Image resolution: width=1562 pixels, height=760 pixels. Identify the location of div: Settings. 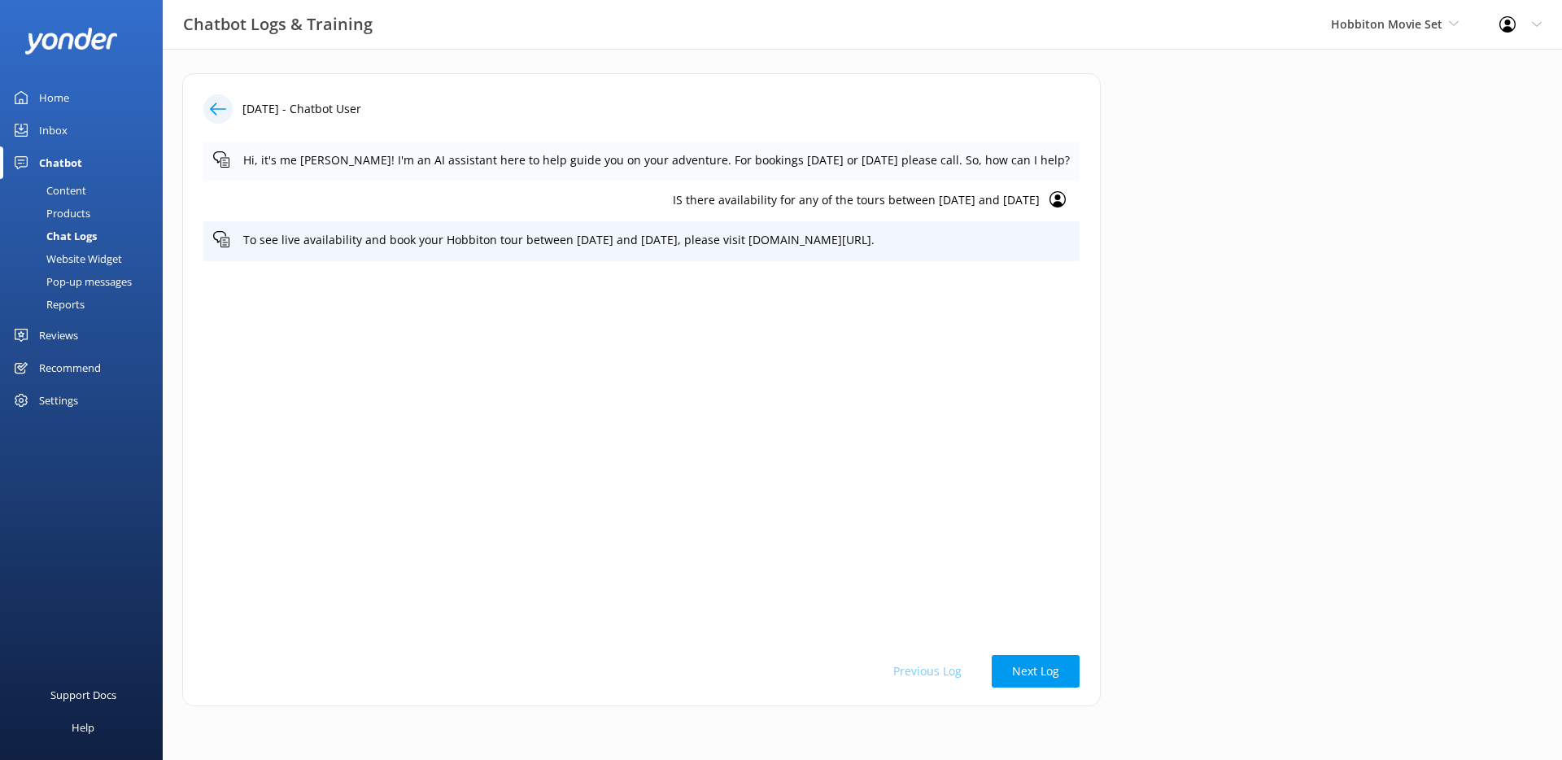
(59, 400).